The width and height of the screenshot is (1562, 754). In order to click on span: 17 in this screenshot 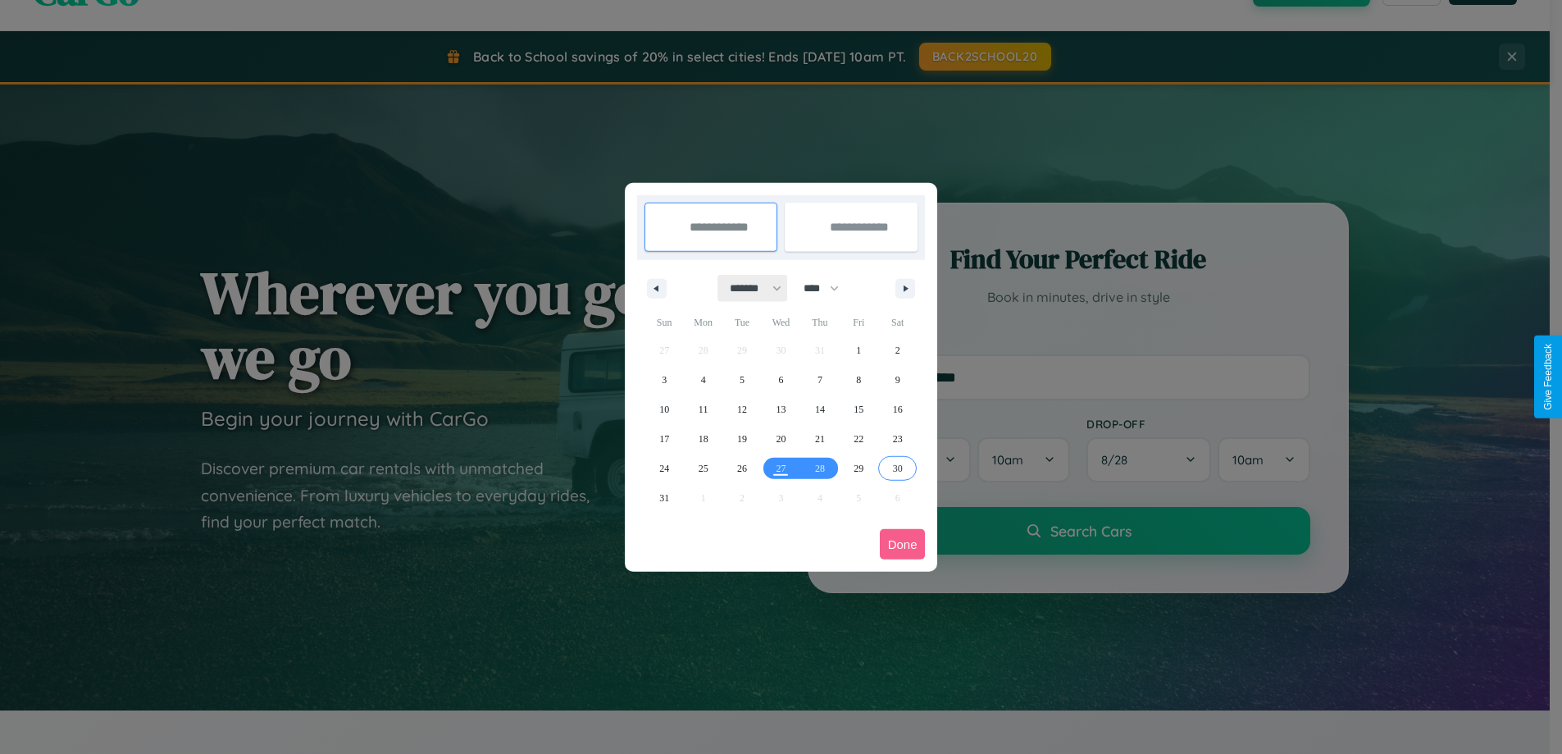, I will do `click(664, 439)`.